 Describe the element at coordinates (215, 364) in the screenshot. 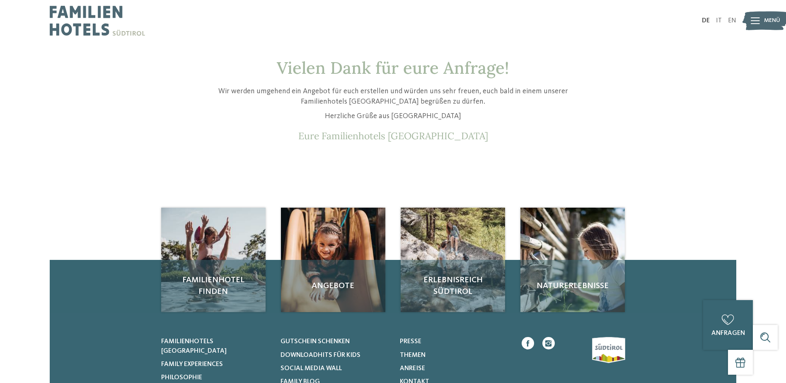

I see `a: Family Experiences` at that location.